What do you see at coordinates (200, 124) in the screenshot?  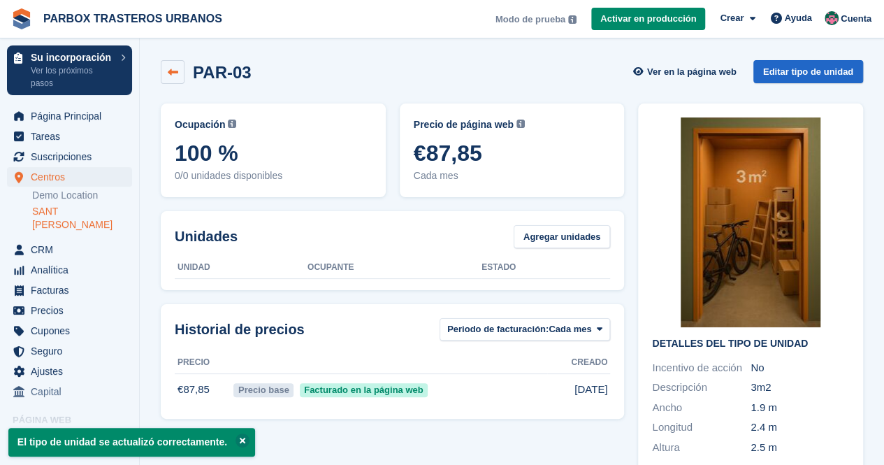 I see `span: Ocupación` at bounding box center [200, 124].